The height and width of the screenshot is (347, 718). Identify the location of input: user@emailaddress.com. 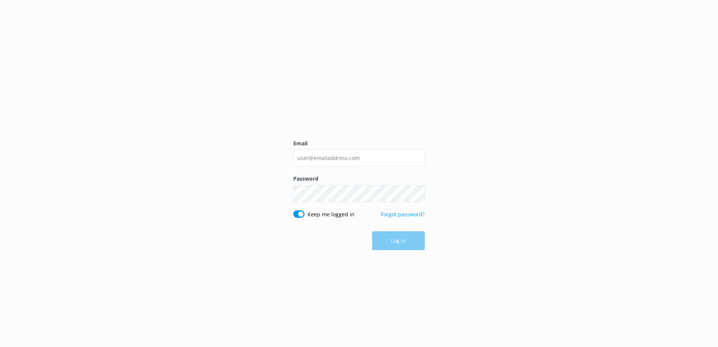
(359, 158).